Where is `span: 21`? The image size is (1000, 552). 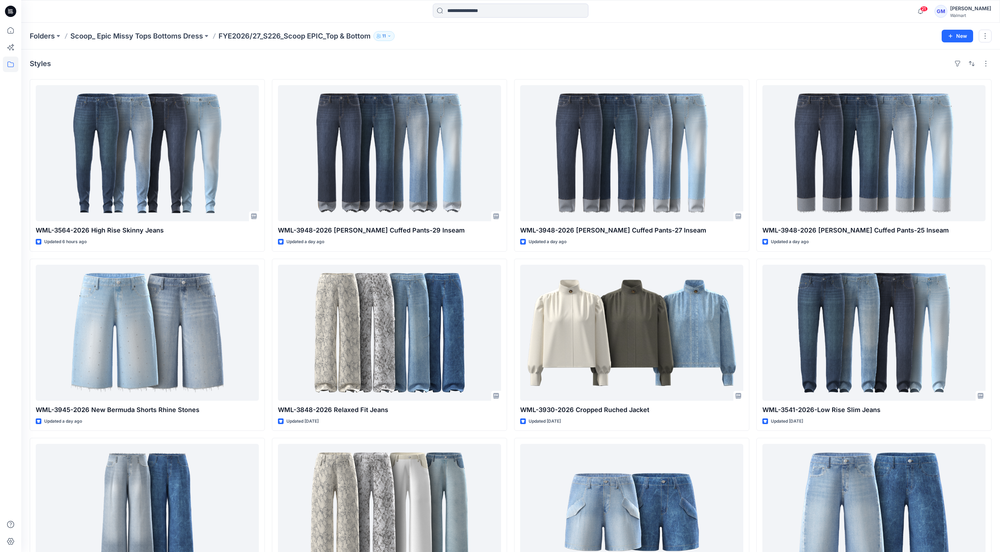
span: 21 is located at coordinates (924, 9).